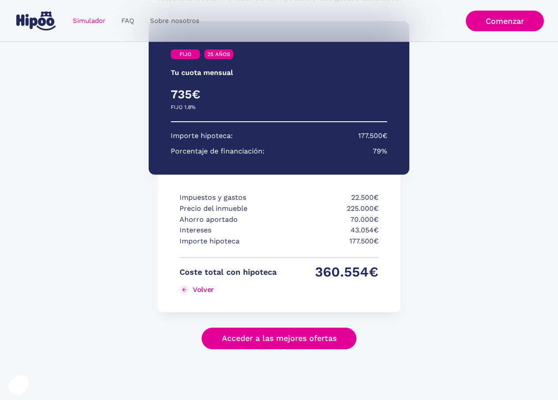 The width and height of the screenshot is (558, 400). Describe the element at coordinates (279, 338) in the screenshot. I see `a: Acceder a las mejores ofertas` at that location.